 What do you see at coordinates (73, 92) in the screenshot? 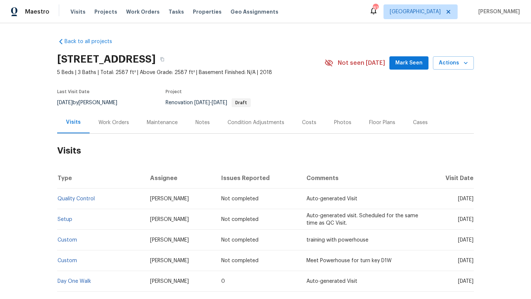
I see `span: Last Visit Date` at bounding box center [73, 92].